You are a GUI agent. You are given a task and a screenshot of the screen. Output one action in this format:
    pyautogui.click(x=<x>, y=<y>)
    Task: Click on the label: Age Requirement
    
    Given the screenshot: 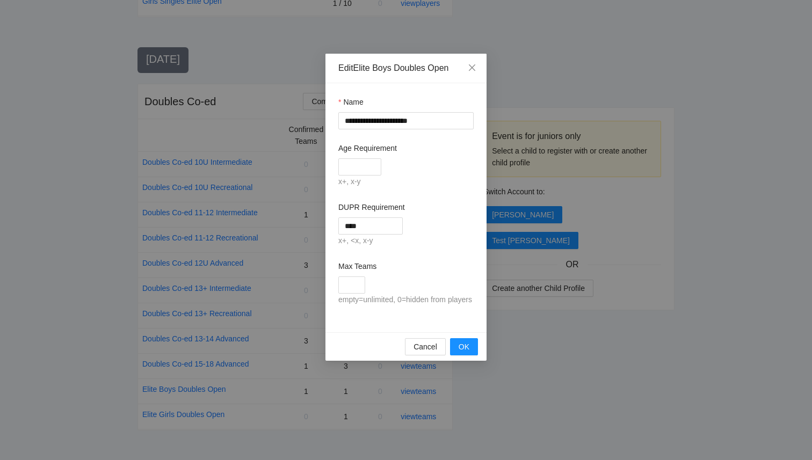 What is the action you would take?
    pyautogui.click(x=368, y=148)
    